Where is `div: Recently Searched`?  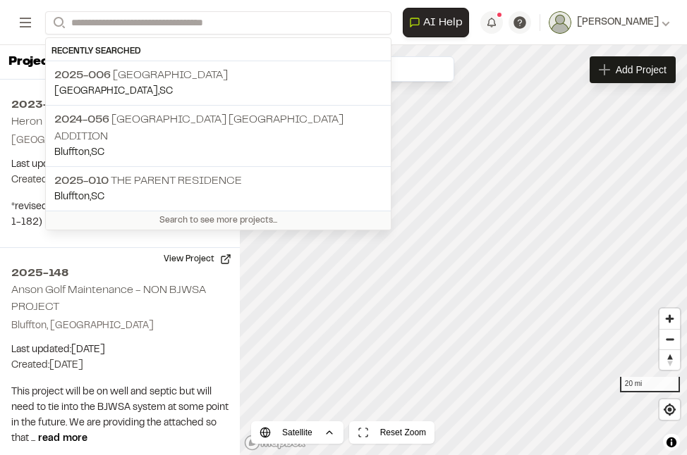 div: Recently Searched is located at coordinates (218, 51).